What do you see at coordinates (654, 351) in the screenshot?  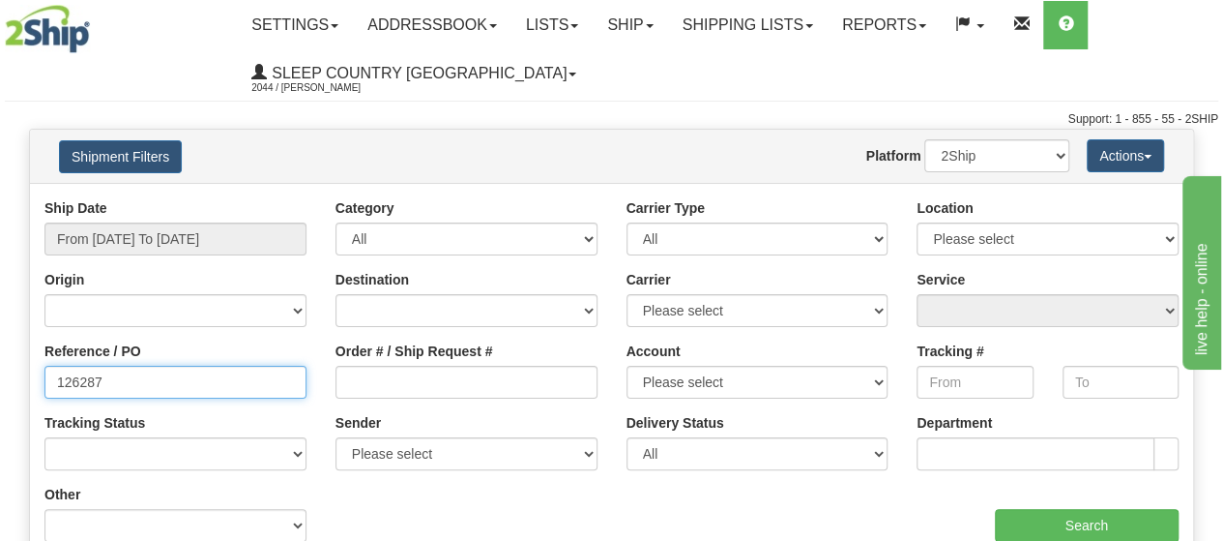 I see `label: Account` at bounding box center [654, 351].